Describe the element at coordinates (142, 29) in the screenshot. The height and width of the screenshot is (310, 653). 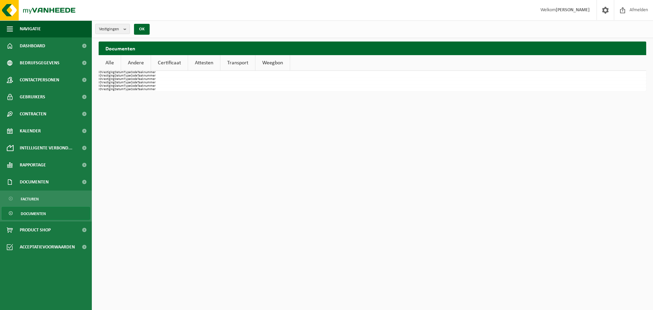
I see `button: OK` at that location.